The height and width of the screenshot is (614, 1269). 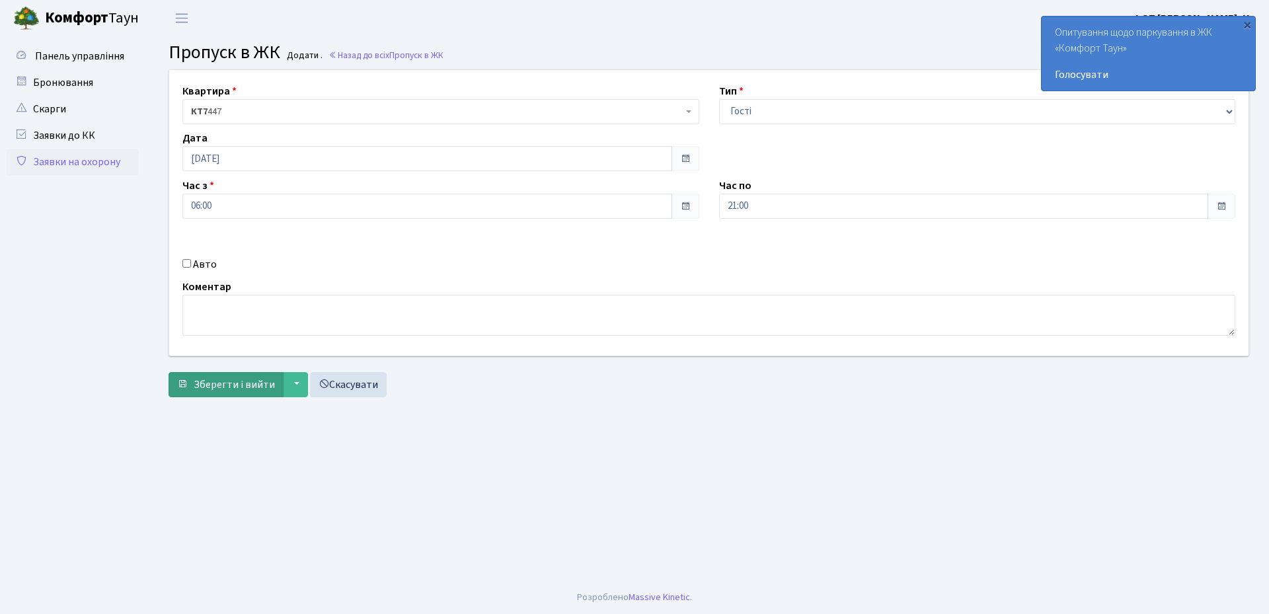 I want to click on div: Опитування щодо паркування в ЖК «Комфорт Таун», so click(x=1148, y=54).